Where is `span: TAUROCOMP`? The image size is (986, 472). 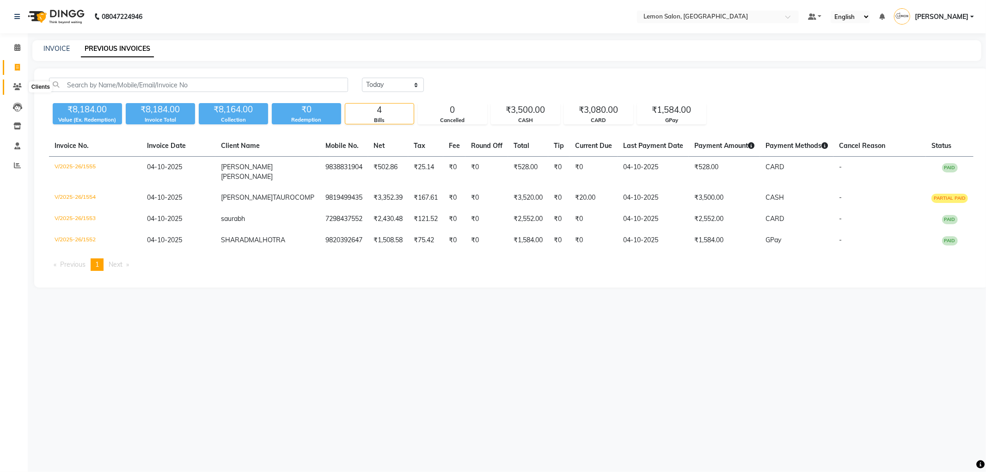
span: TAUROCOMP is located at coordinates (294, 197).